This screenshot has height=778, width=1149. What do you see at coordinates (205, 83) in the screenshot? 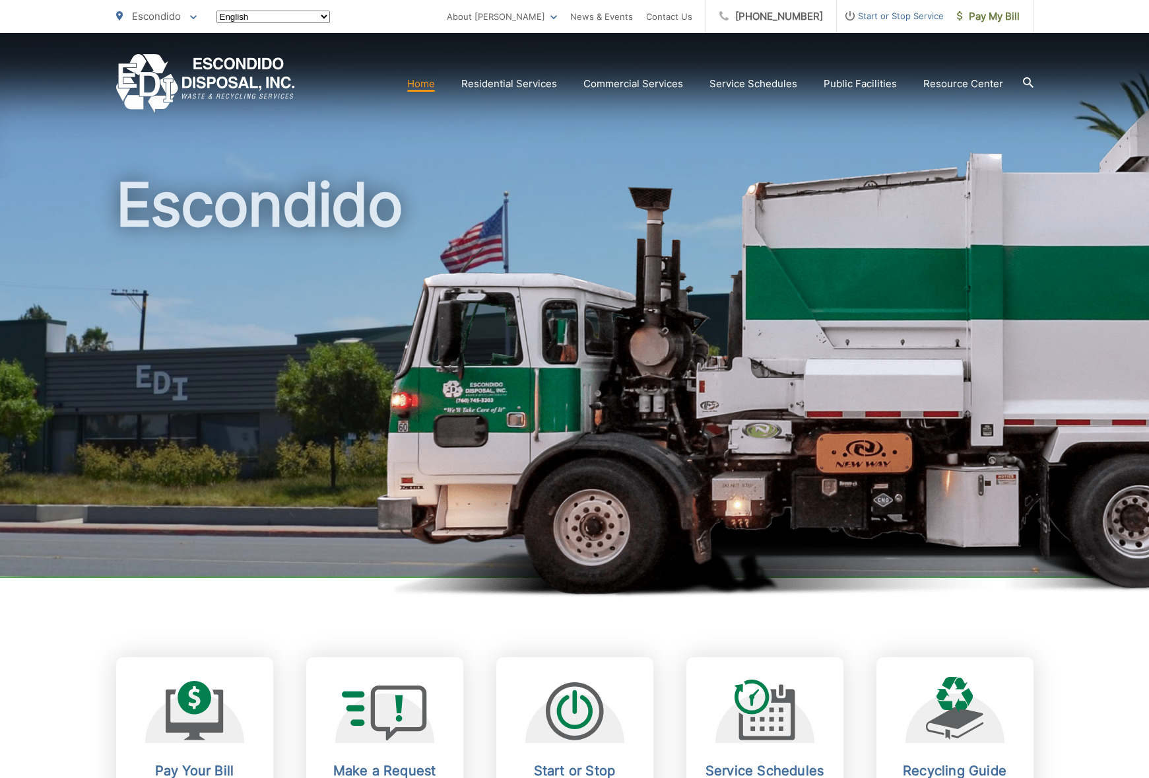
I see `a: EDCD logo. Return to the homepage.` at bounding box center [205, 83].